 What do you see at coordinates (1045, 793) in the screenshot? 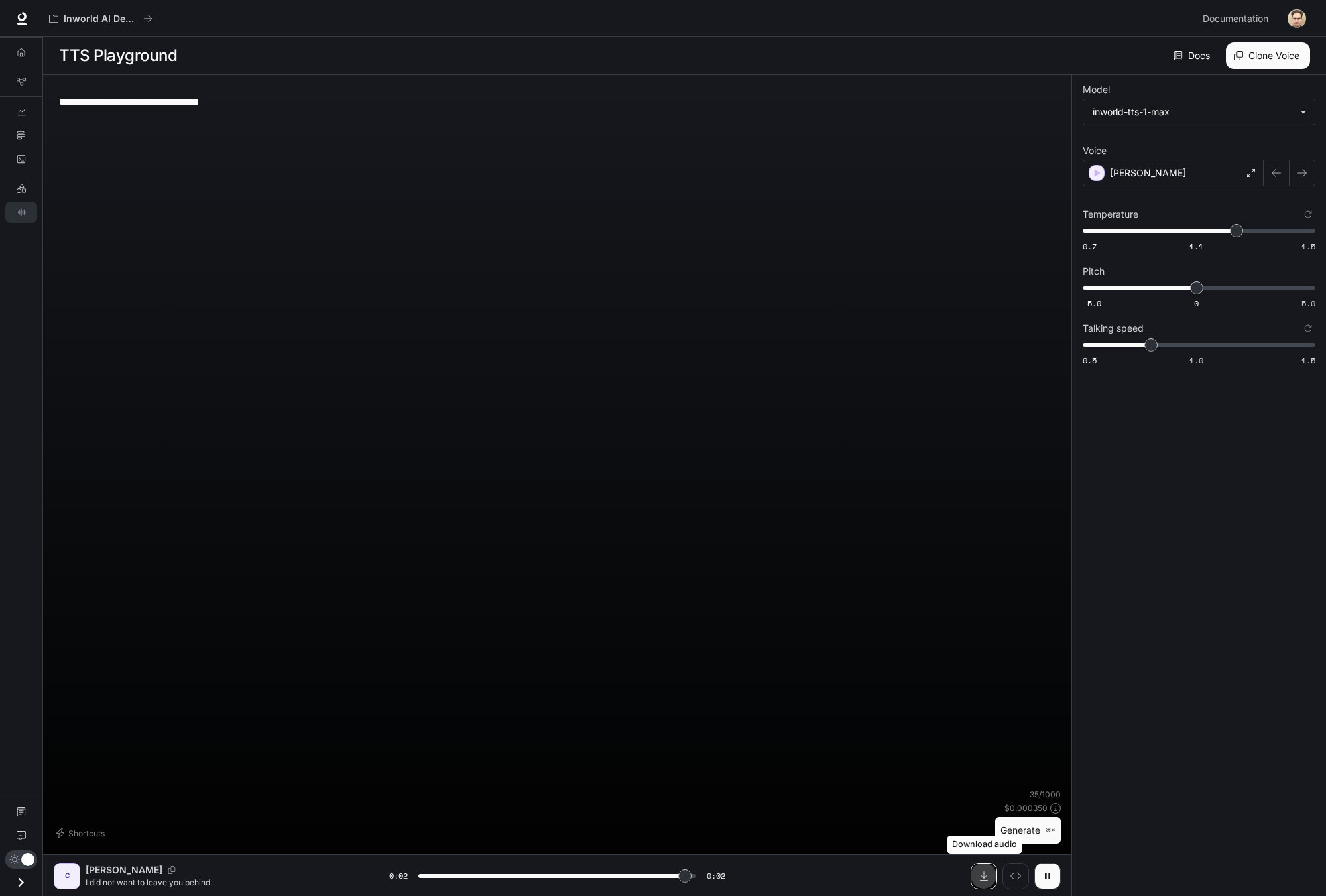
I see `p: 35 / 1000` at bounding box center [1045, 793].